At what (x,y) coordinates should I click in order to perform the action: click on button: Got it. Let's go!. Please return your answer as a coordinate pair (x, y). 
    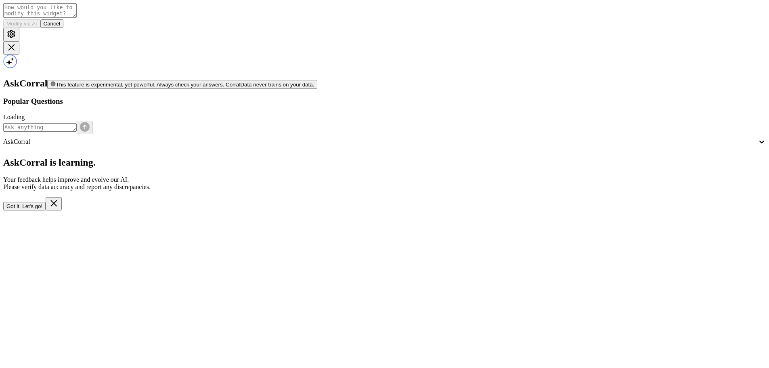
    Looking at the image, I should click on (24, 206).